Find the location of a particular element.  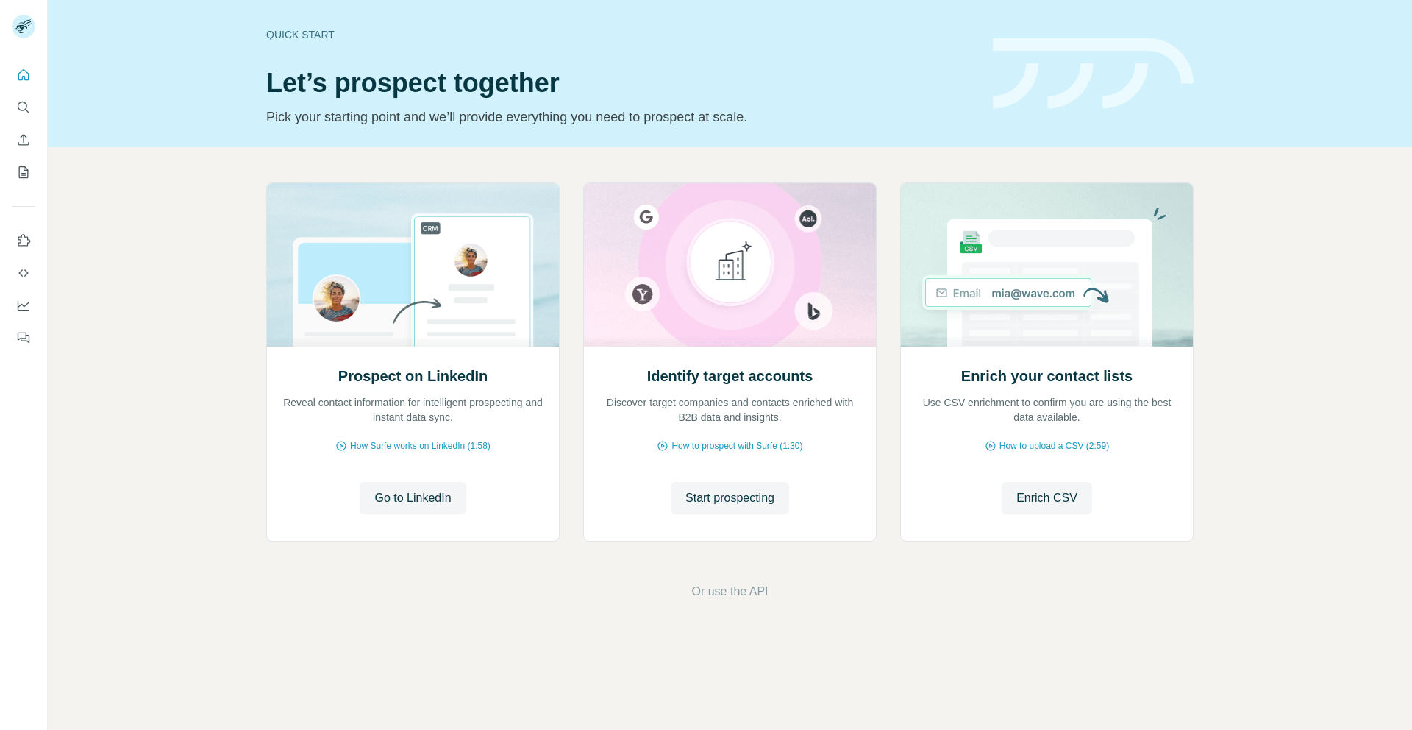

div: Quick start is located at coordinates (621, 35).